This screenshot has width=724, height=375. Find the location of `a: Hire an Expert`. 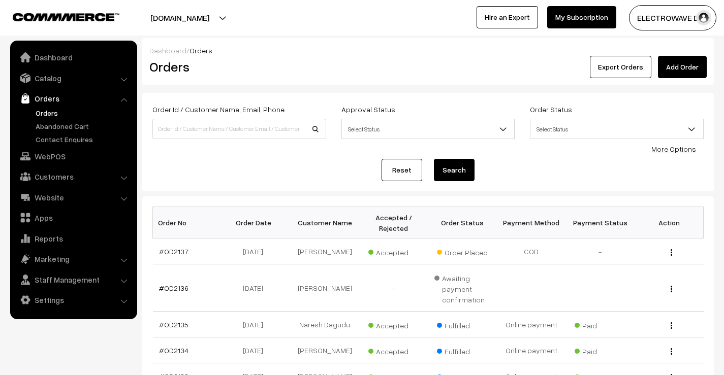

a: Hire an Expert is located at coordinates (507, 17).